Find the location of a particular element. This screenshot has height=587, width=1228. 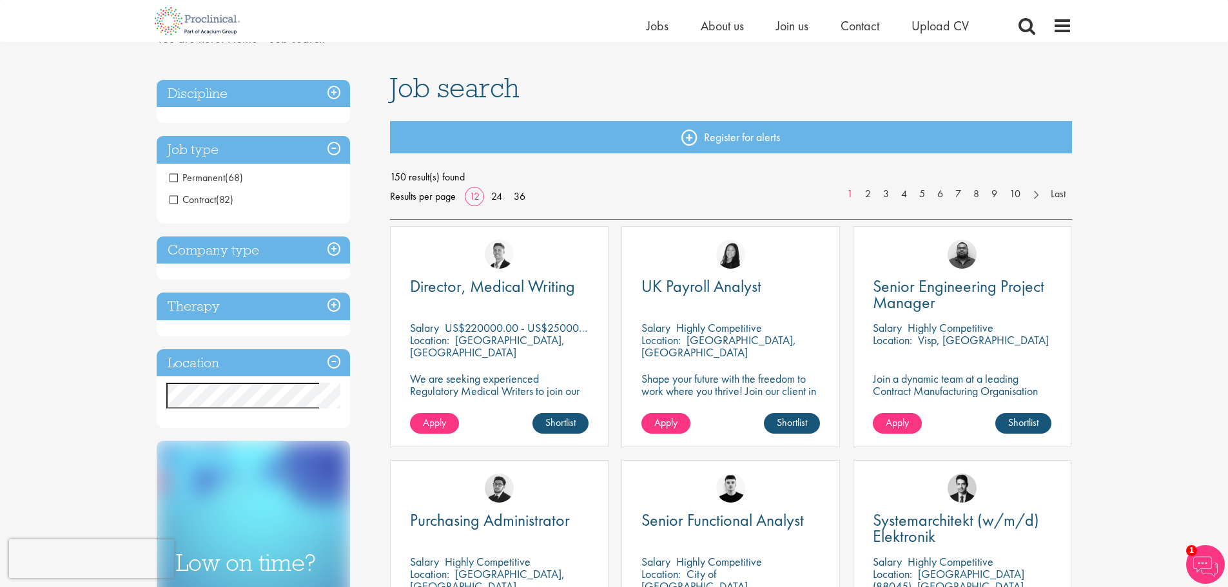

p: We are seeking experienced Regulatory Medical Writers to join our client, a dynamic and growing b... is located at coordinates (499, 397).